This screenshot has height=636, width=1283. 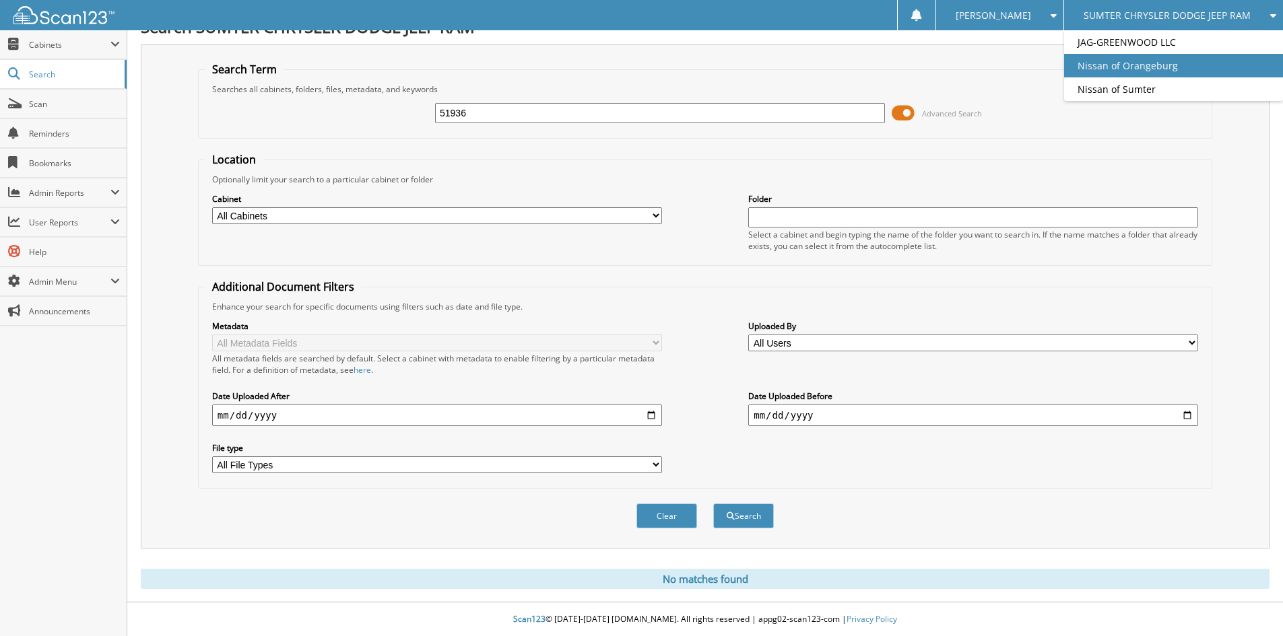 I want to click on a: JAG-GREENWOOD LLC, so click(x=1173, y=42).